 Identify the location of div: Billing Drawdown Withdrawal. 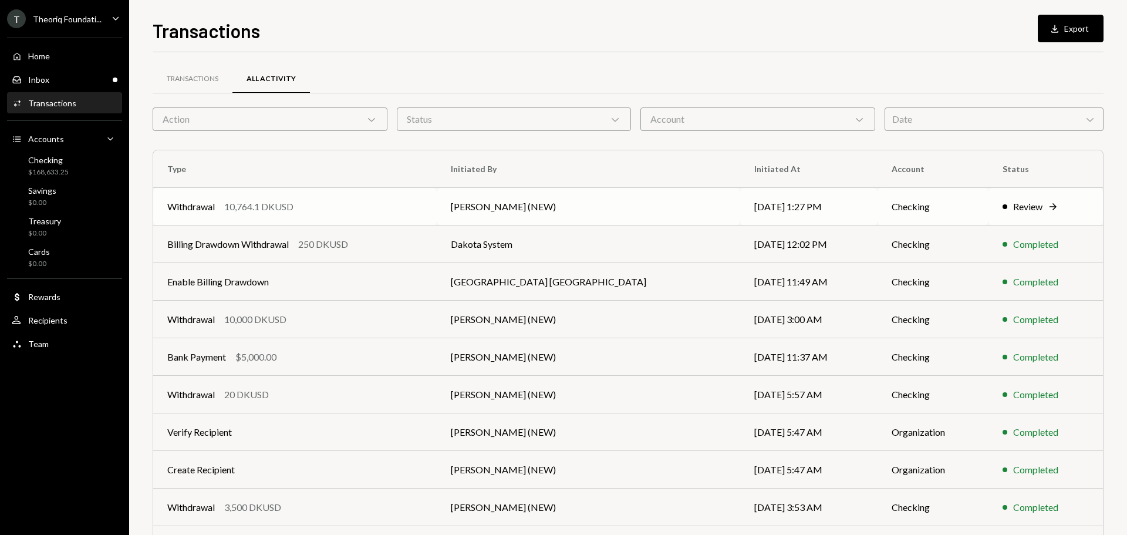
(228, 244).